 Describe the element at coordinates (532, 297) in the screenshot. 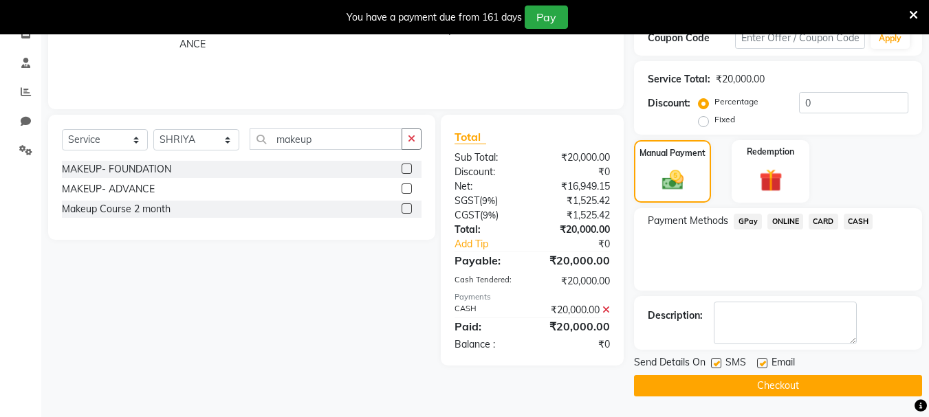

I see `div: Payments` at that location.